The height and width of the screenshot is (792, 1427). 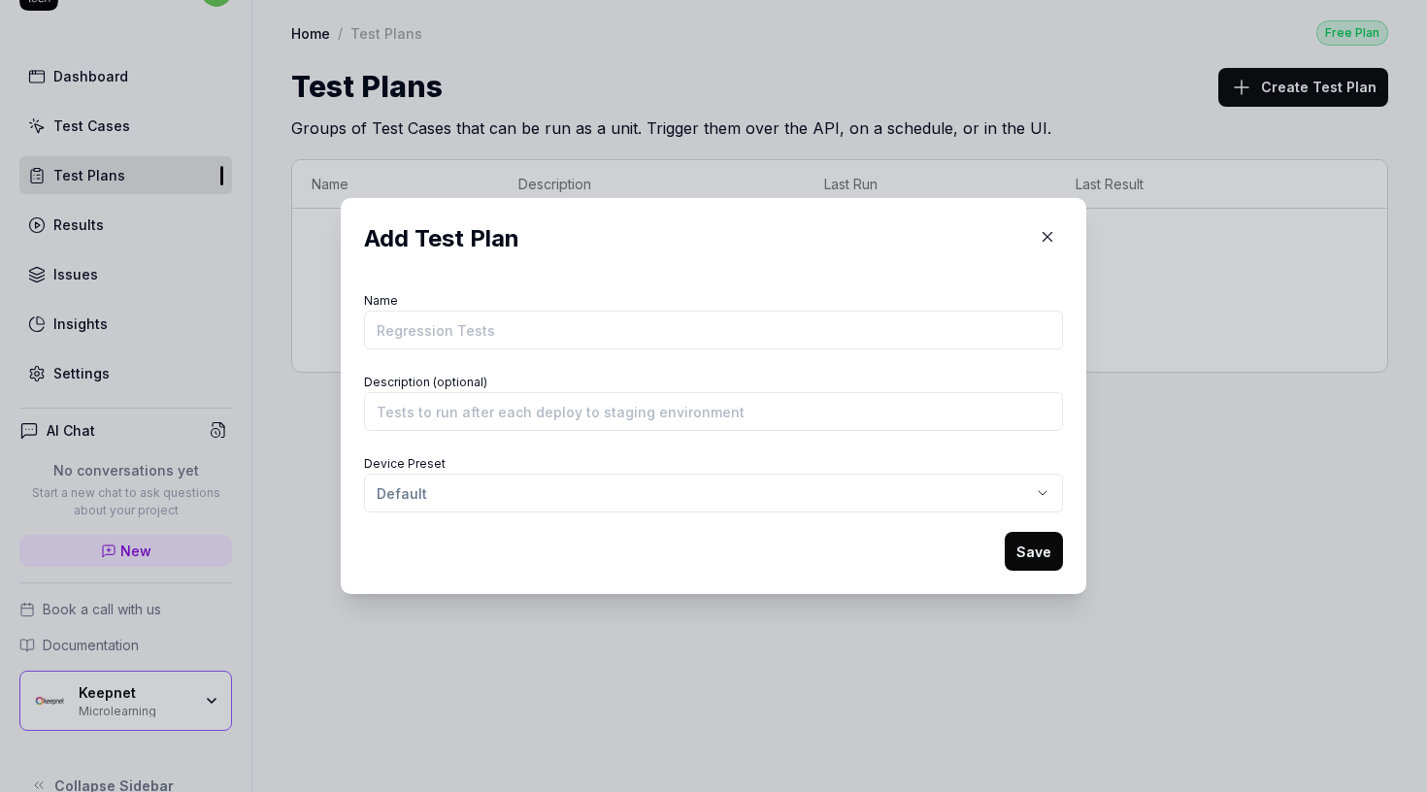 What do you see at coordinates (381, 300) in the screenshot?
I see `label: Name` at bounding box center [381, 300].